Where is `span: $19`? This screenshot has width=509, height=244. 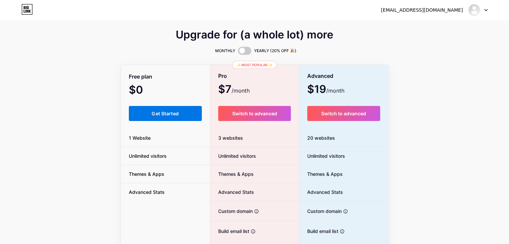
span: $19 is located at coordinates (326, 90).